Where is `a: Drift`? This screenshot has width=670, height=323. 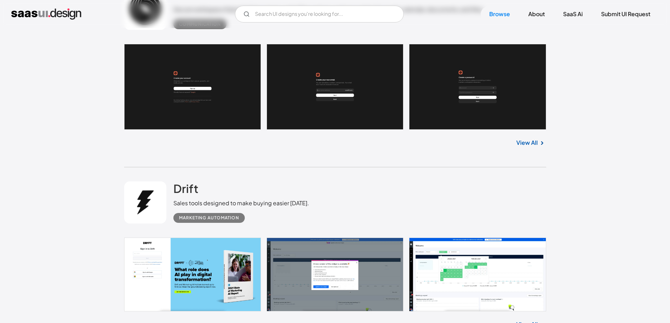
a: Drift is located at coordinates (186, 190).